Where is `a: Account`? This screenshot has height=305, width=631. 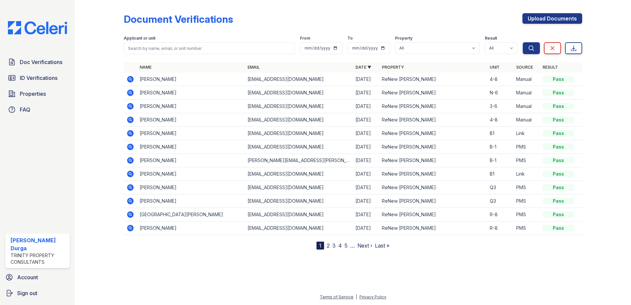 a: Account is located at coordinates (37, 277).